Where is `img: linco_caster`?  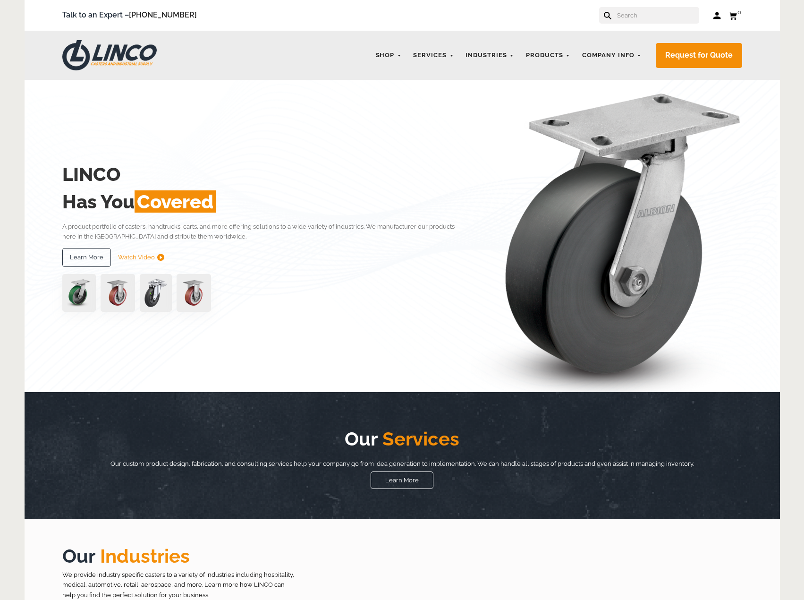
img: linco_caster is located at coordinates (607, 236).